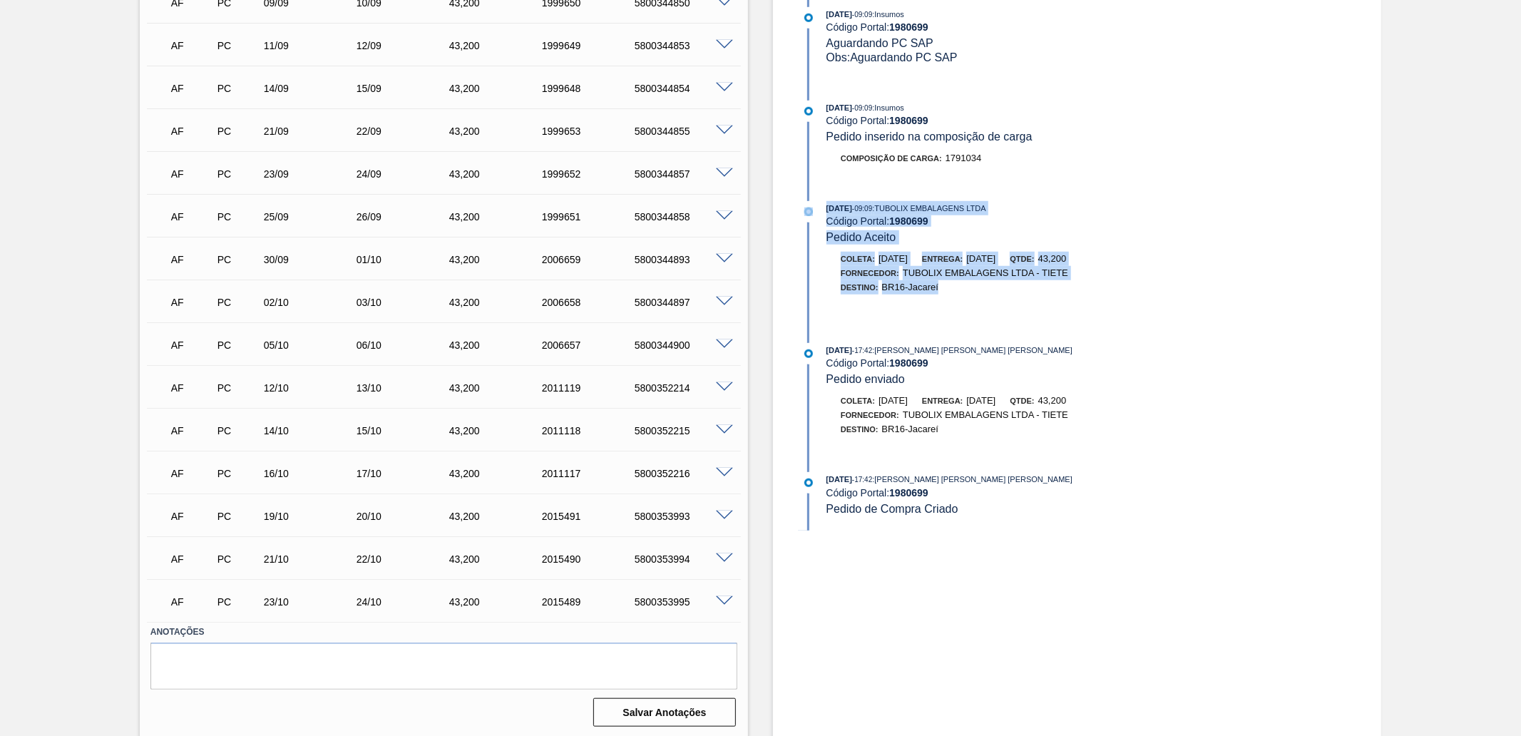  What do you see at coordinates (590, 345) in the screenshot?
I see `div: 2006657` at bounding box center [590, 345].